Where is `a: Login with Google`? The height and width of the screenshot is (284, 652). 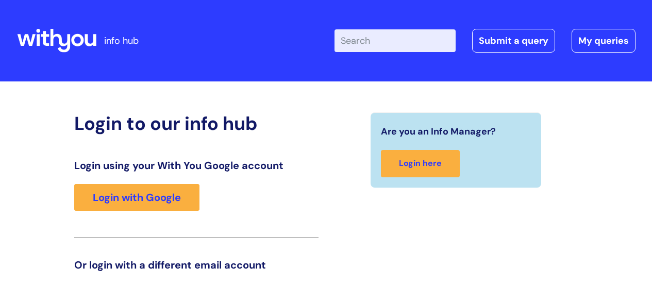 a: Login with Google is located at coordinates (137, 198).